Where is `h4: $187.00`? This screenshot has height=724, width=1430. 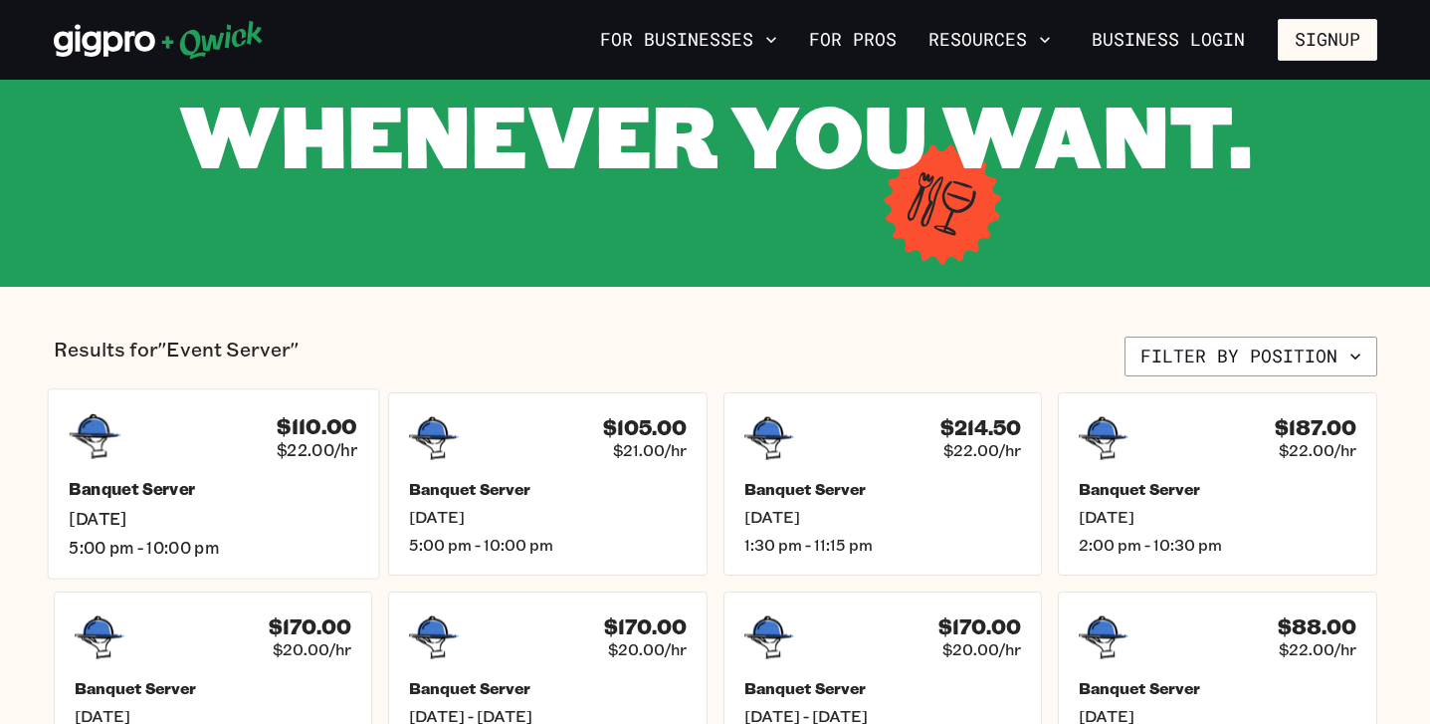
h4: $187.00 is located at coordinates (1316, 427).